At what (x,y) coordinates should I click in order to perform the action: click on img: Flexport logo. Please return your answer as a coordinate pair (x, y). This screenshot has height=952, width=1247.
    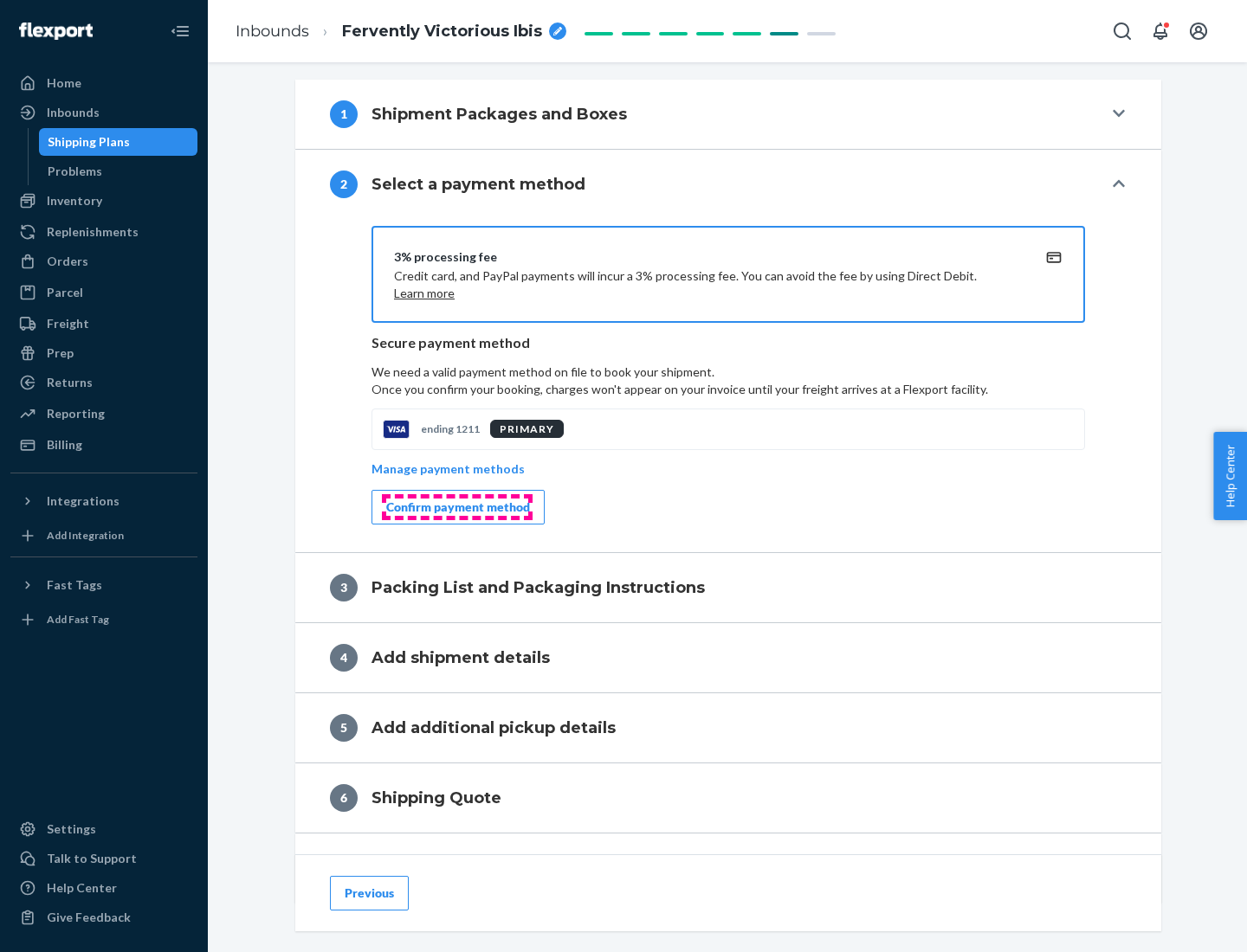
    Looking at the image, I should click on (56, 31).